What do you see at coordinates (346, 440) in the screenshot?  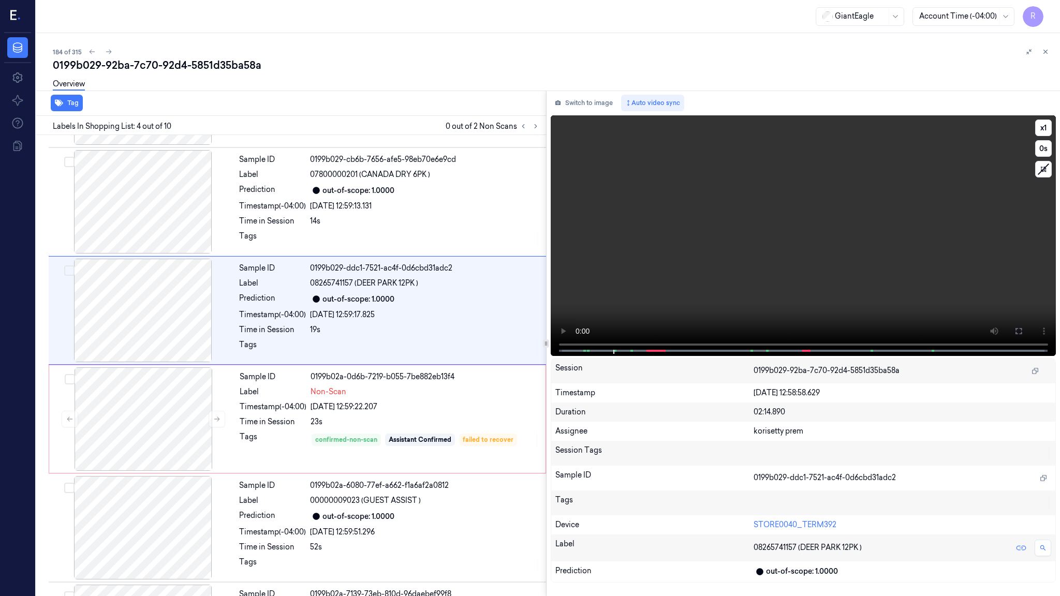 I see `div: confirmed-non-scan` at bounding box center [346, 440].